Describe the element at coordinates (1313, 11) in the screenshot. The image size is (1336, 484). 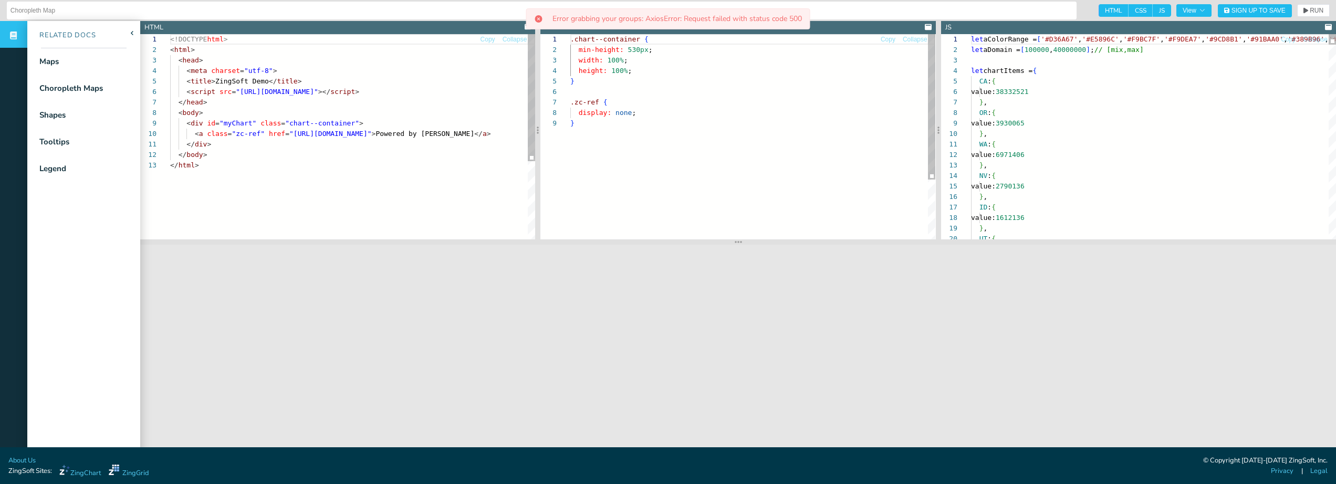
I see `button: RUN` at that location.